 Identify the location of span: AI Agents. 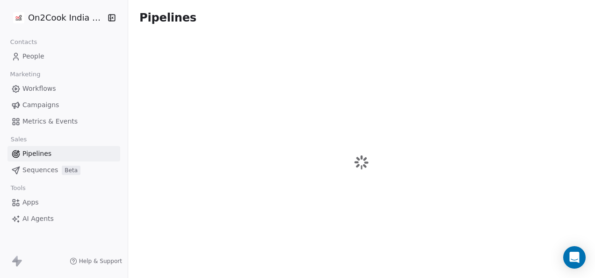
(38, 219).